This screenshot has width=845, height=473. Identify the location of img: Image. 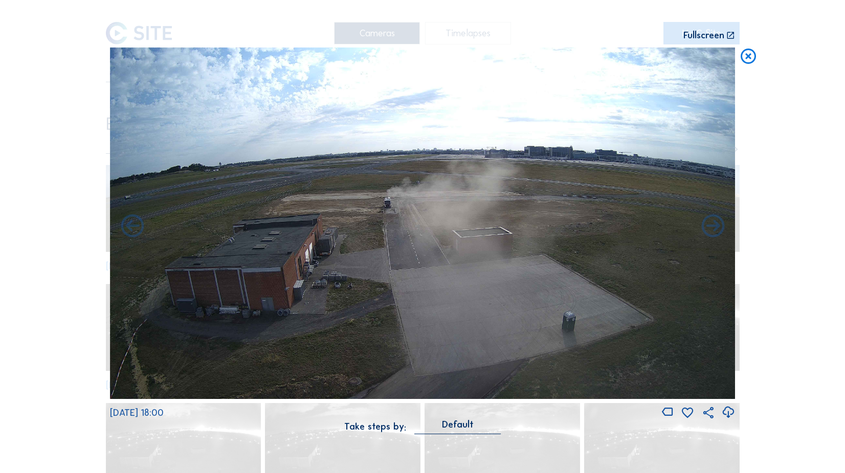
(422, 223).